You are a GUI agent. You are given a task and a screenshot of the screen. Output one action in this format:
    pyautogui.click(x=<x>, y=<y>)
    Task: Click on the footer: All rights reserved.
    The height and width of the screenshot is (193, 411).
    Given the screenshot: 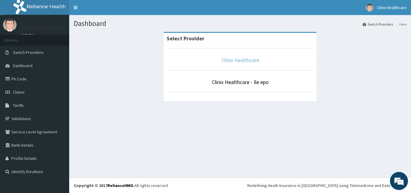 What is the action you would take?
    pyautogui.click(x=240, y=185)
    